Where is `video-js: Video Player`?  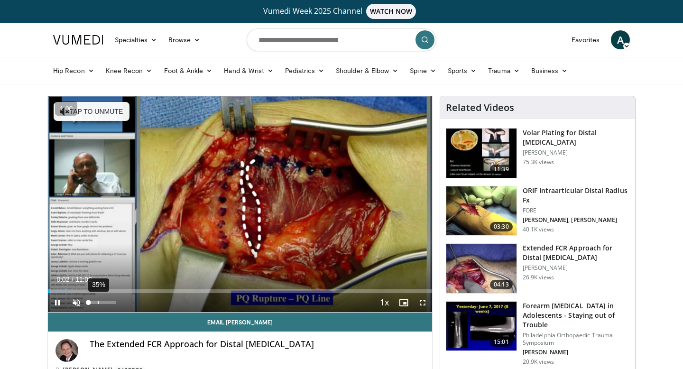 video-js: Video Player is located at coordinates (240, 205).